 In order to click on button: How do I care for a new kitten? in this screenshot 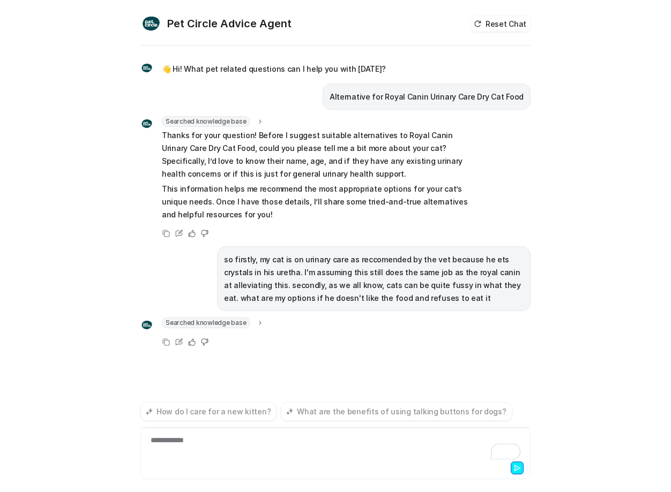, I will do `click(208, 412)`.